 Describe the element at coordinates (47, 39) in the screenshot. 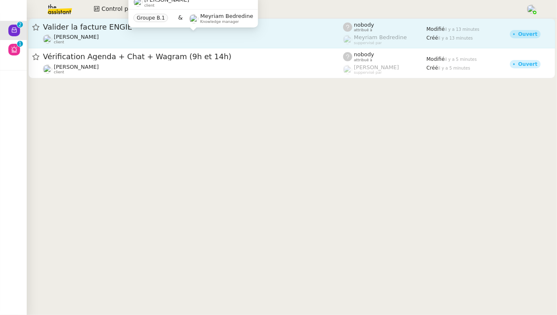

I see `img: users%2FHIWaaSoTa5U8ssS5t403NQMyZZE3%2Favatar%2Fa4be050e-05fa-4f28-bbe7-e7e8e4788720` at that location.